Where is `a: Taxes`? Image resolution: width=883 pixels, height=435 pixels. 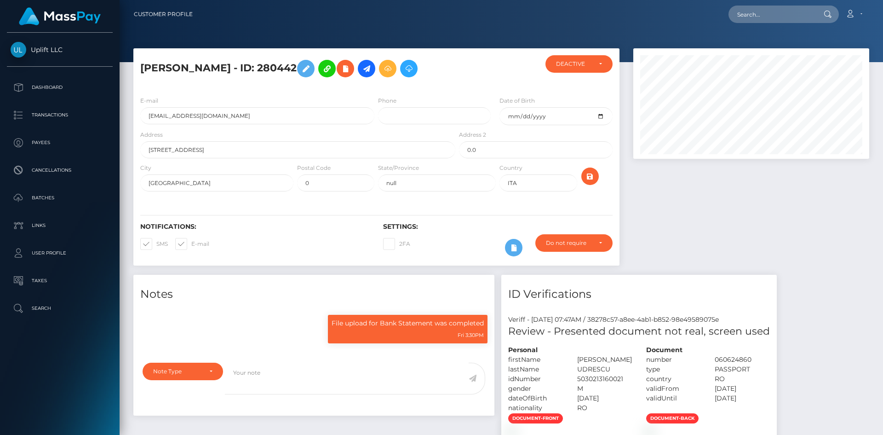
a: Taxes is located at coordinates (60, 281).